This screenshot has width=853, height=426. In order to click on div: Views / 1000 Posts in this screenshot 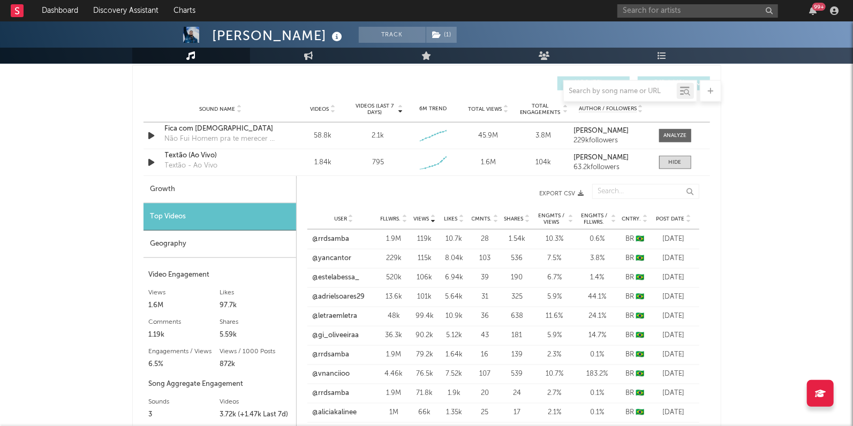, I will do `click(255, 352)`.